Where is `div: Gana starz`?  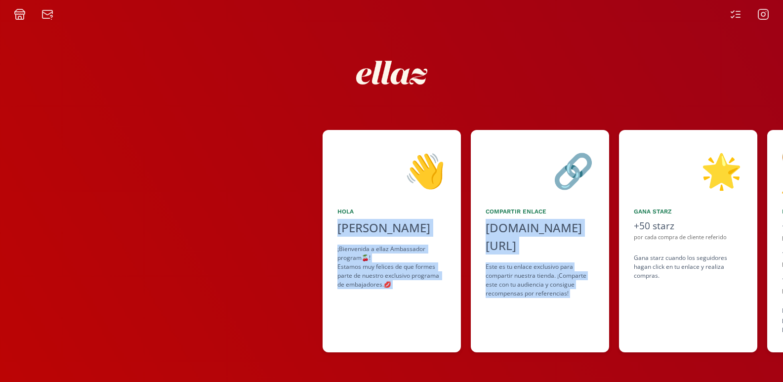 div: Gana starz is located at coordinates (689, 212).